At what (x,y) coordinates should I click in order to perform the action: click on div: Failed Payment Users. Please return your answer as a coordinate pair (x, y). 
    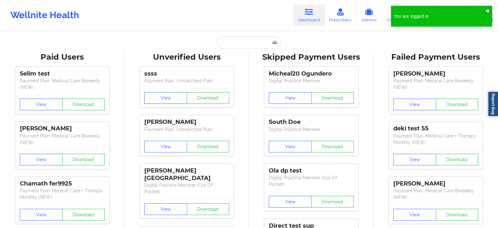
    Looking at the image, I should click on (436, 57).